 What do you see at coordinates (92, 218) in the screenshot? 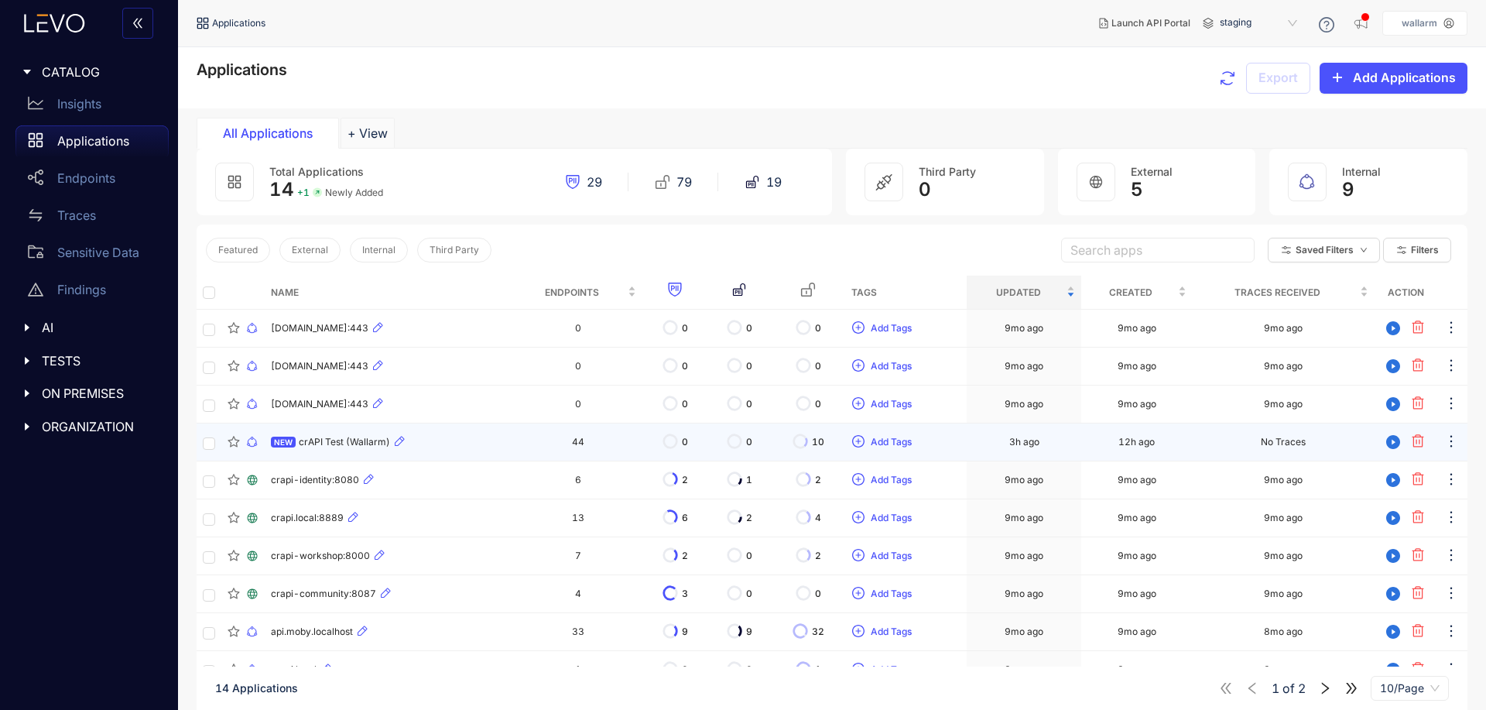
I see `a: Traces` at bounding box center [92, 218].